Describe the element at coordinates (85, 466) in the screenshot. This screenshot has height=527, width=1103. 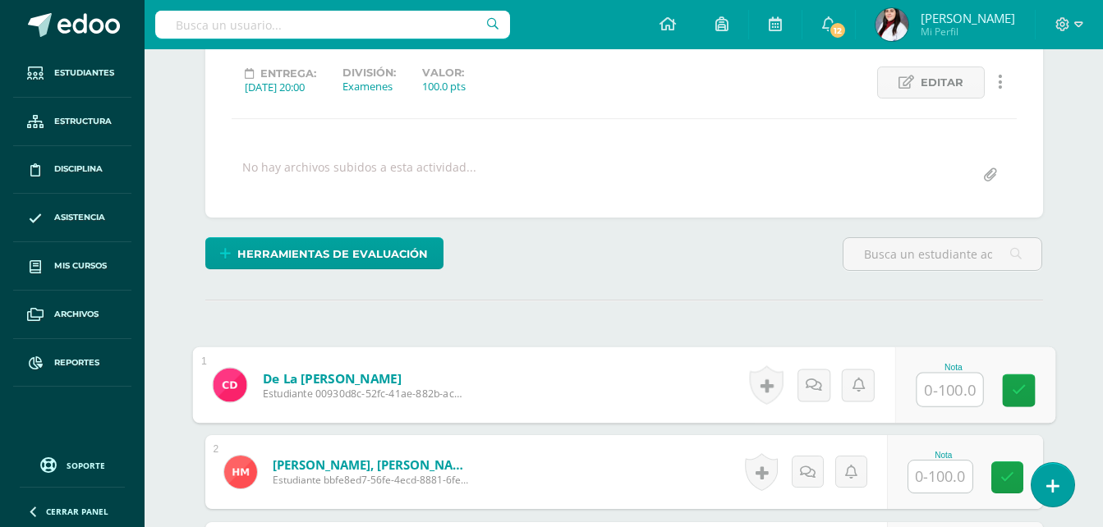
I see `span: Soporte` at that location.